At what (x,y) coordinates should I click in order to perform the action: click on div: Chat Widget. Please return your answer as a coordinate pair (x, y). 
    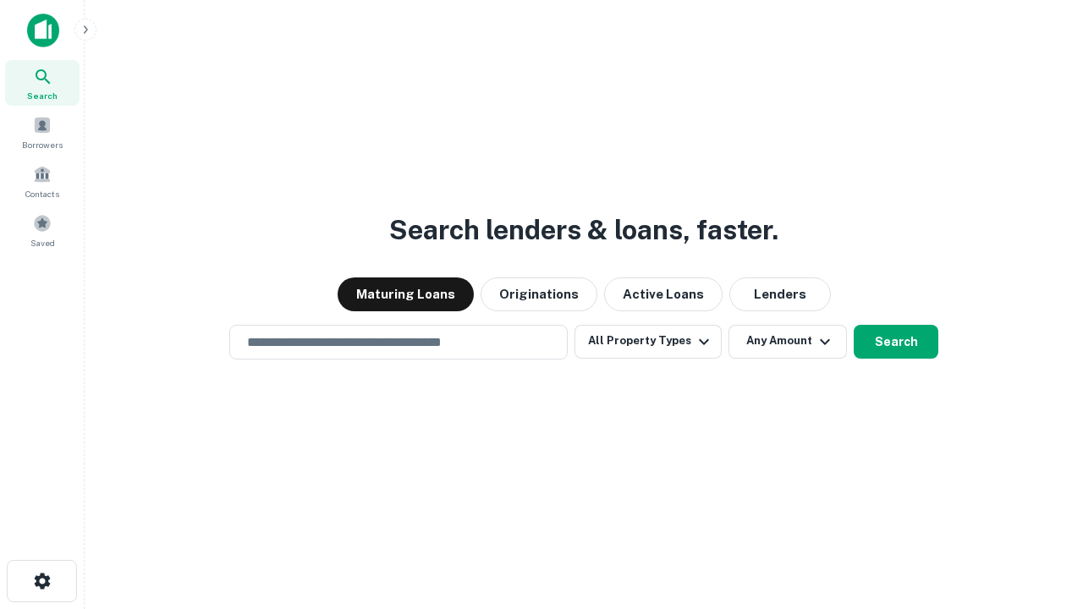
    Looking at the image, I should click on (1041, 460).